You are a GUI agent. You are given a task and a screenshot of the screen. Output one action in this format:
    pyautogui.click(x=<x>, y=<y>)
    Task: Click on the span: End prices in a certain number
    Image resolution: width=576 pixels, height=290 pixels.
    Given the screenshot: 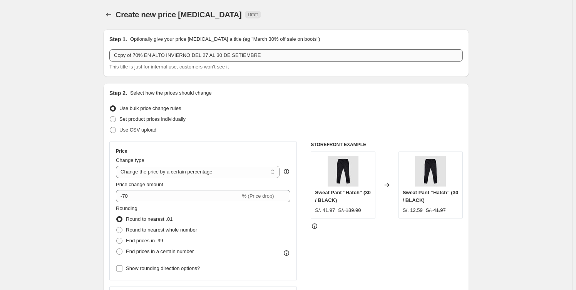 What is the action you would take?
    pyautogui.click(x=160, y=252)
    